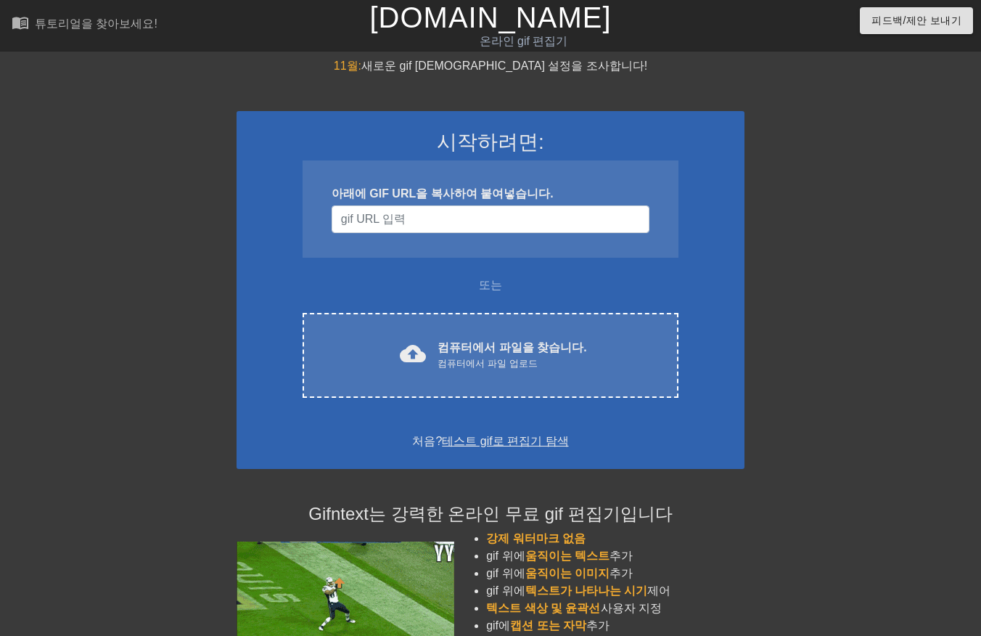  What do you see at coordinates (84, 25) in the screenshot?
I see `a: 튜토리얼을 찾아보세요!` at bounding box center [84, 25].